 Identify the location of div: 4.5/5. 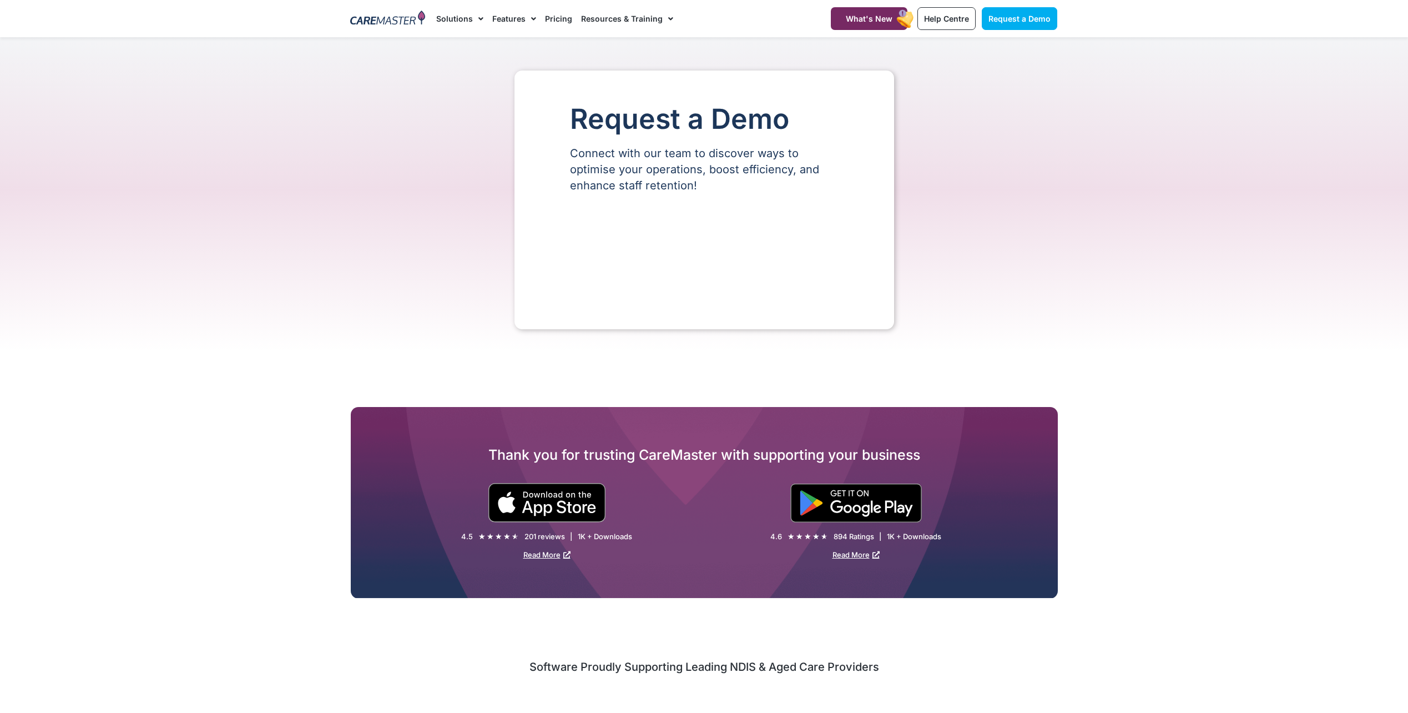
(499, 536).